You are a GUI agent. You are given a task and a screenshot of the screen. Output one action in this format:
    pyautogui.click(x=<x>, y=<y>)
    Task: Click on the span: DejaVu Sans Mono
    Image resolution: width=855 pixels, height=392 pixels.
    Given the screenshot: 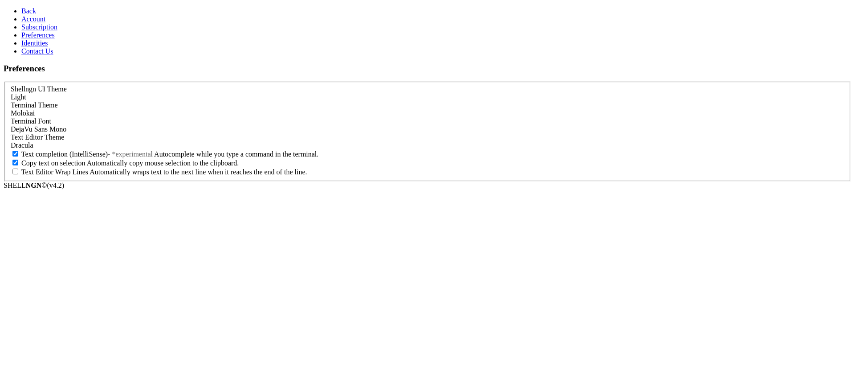 What is the action you would take?
    pyautogui.click(x=38, y=129)
    